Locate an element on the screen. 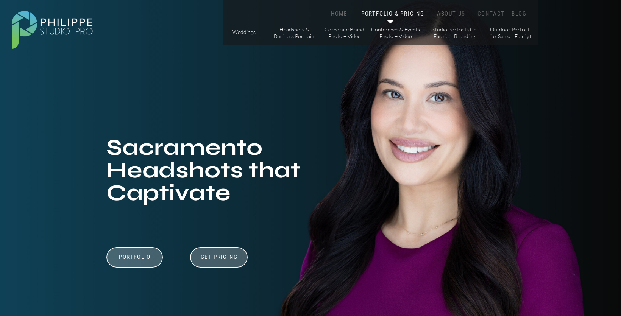  a: Get Pricing is located at coordinates (219, 258).